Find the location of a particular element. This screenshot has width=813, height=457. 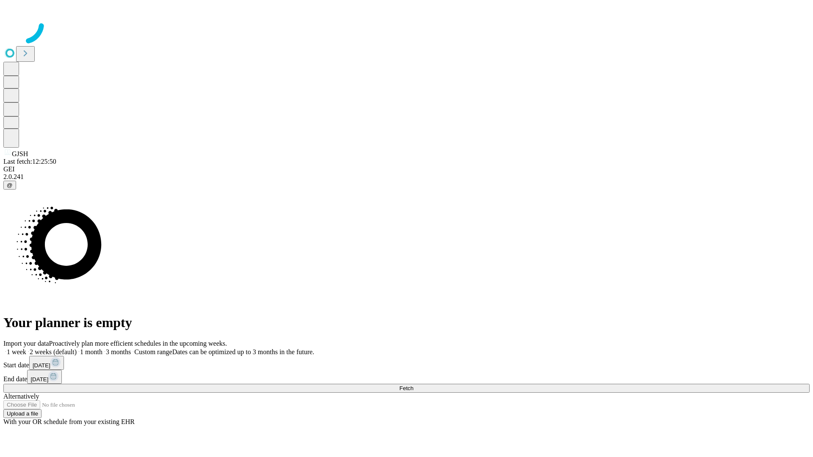

span: Alternatively is located at coordinates (21, 396).